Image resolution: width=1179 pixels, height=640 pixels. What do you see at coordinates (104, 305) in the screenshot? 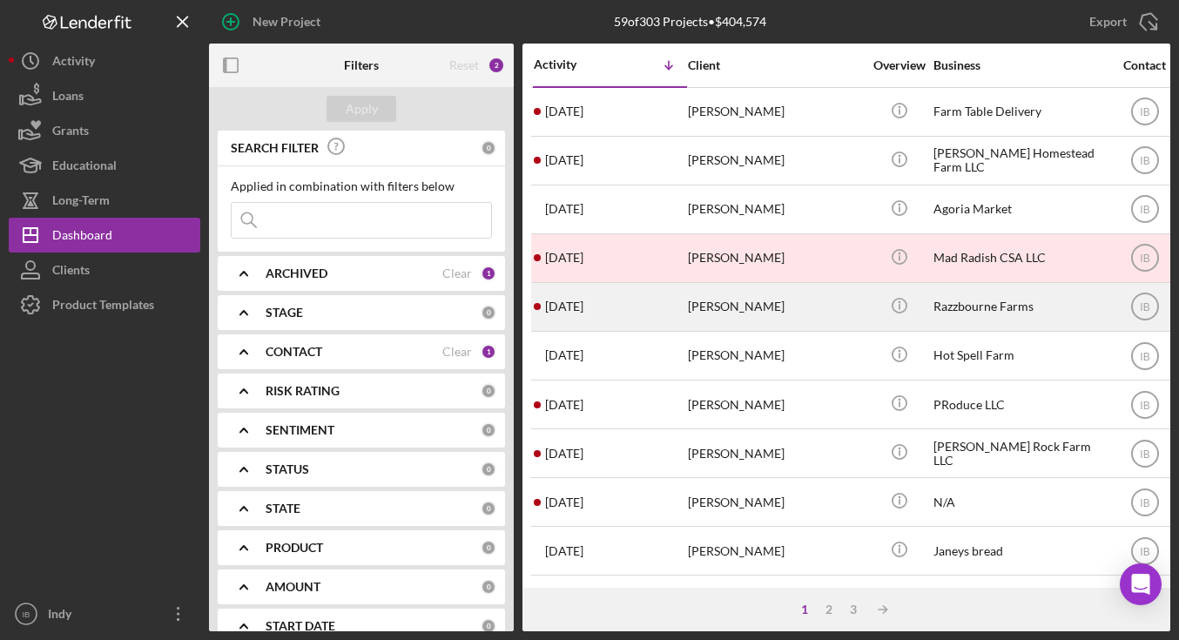
I see `a: Product Templates` at bounding box center [104, 305].